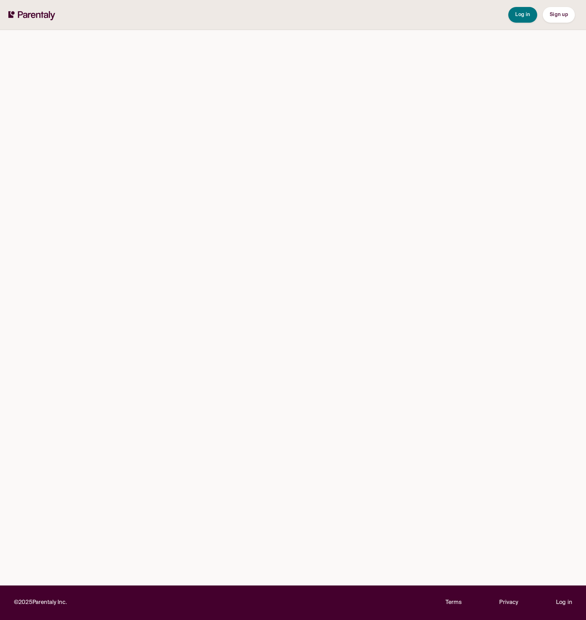 Image resolution: width=586 pixels, height=620 pixels. I want to click on a: Privacy, so click(509, 603).